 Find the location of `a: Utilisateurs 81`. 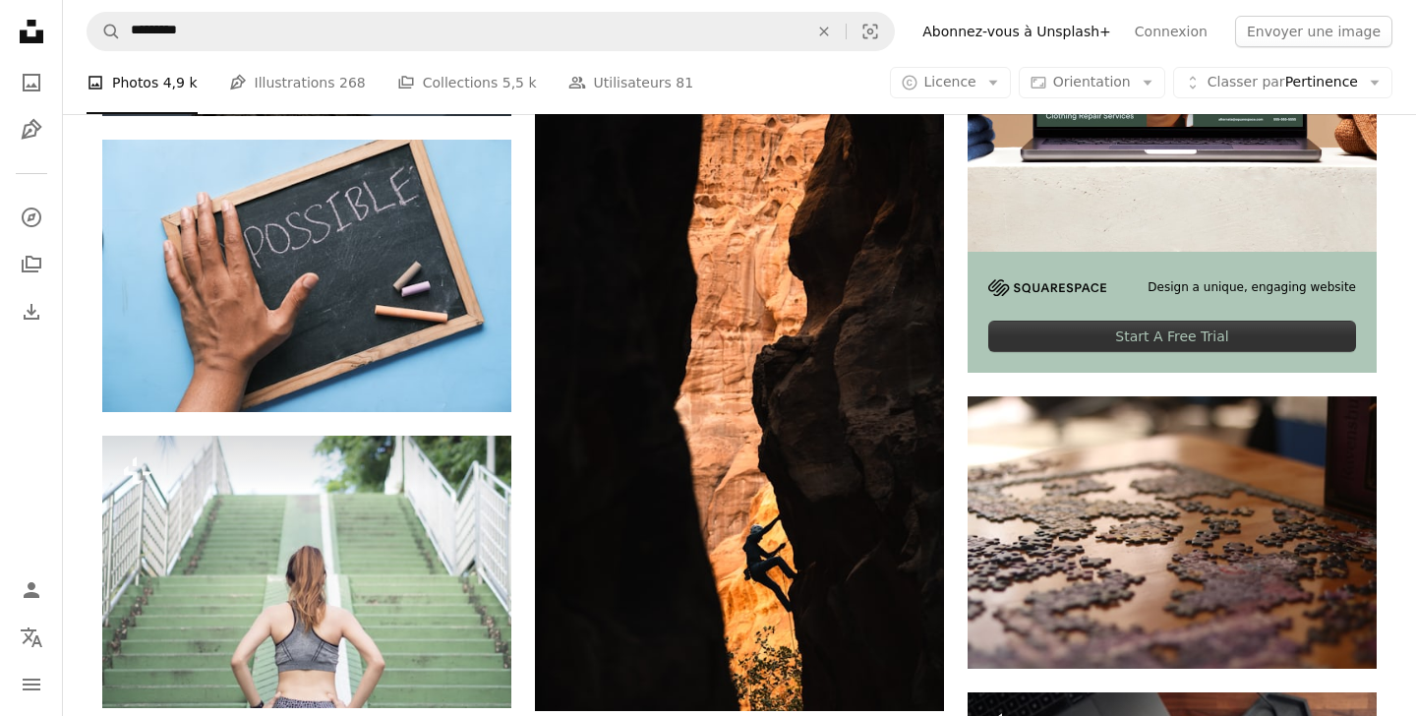

a: Utilisateurs 81 is located at coordinates (631, 83).